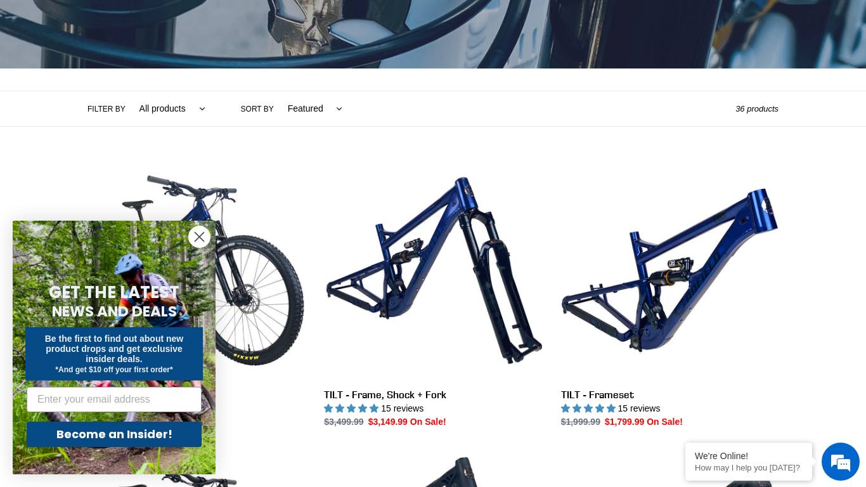  I want to click on span: *And get $10 off your first order*, so click(113, 370).